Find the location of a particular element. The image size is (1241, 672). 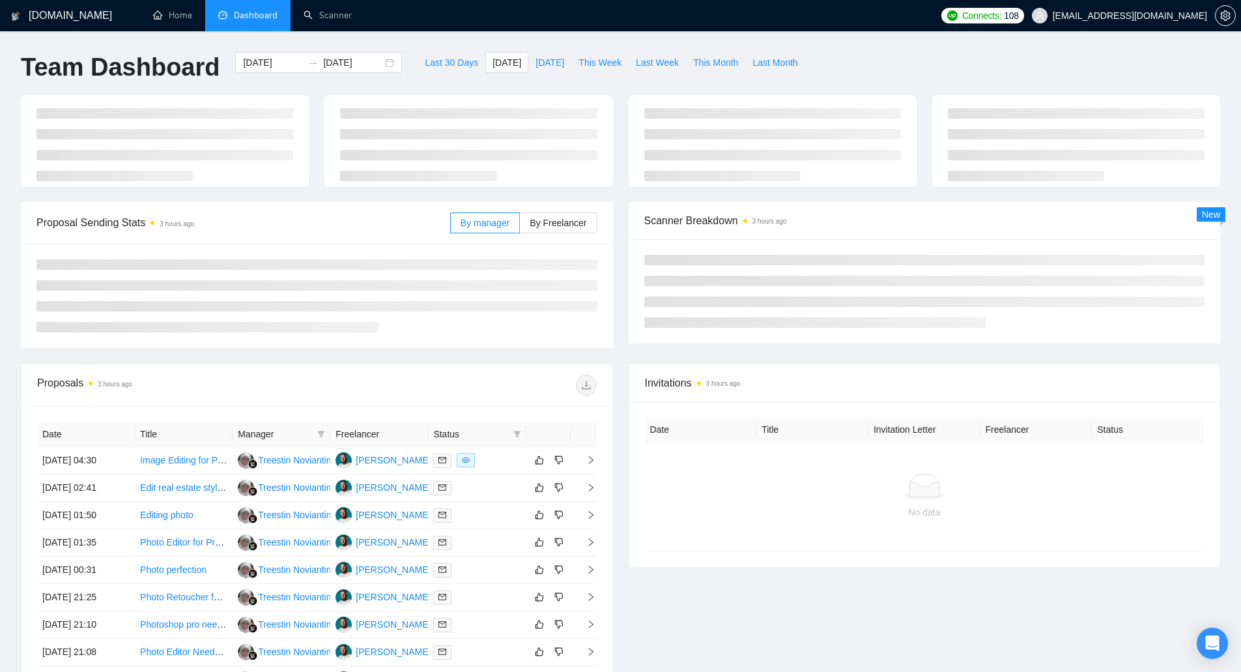

span: Manager is located at coordinates (275, 434).